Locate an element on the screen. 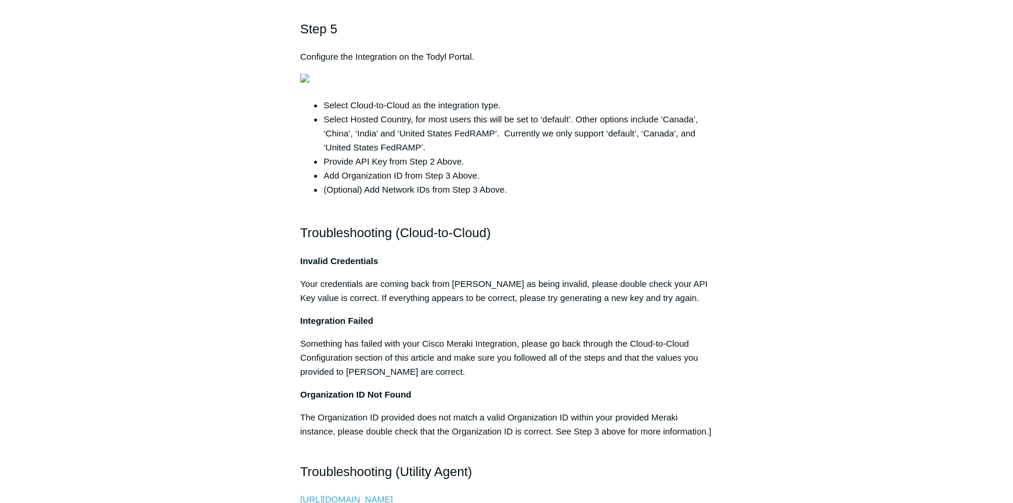 The width and height of the screenshot is (1013, 503). p: The Organization ID provided does not match a valid Organization ID within your provided Meraki i... is located at coordinates (507, 431).